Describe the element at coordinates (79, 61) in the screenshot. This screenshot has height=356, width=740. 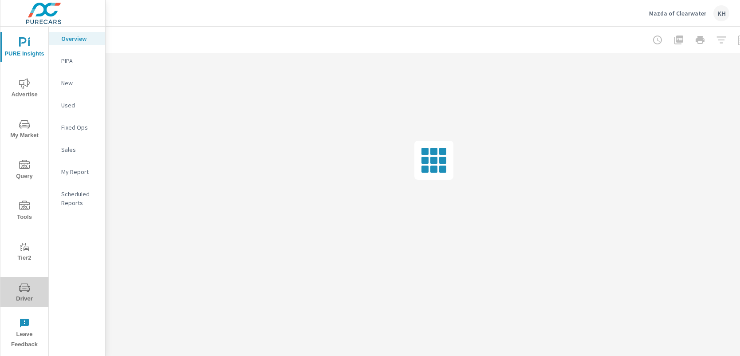
I see `p: PIPA` at that location.